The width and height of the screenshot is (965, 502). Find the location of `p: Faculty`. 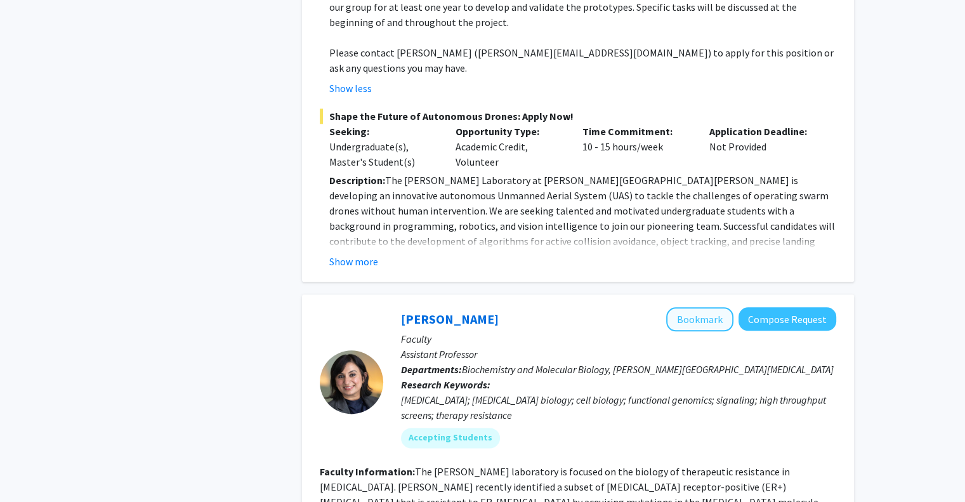

p: Faculty is located at coordinates (618, 339).